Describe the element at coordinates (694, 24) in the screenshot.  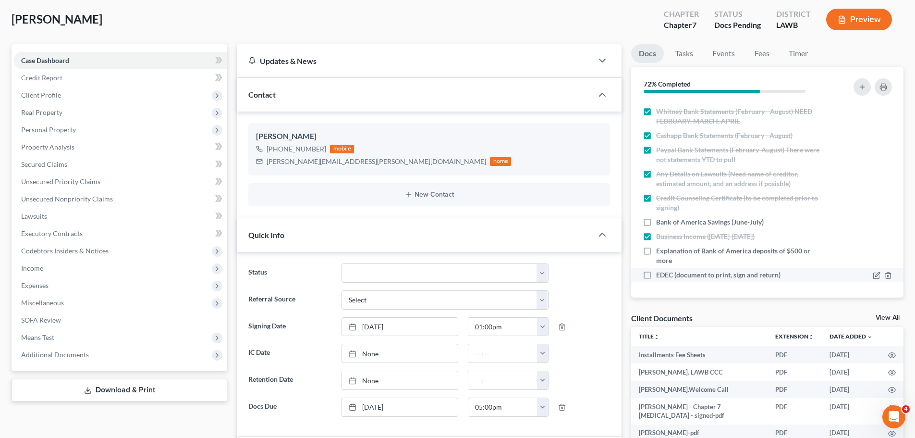
I see `span: 7` at that location.